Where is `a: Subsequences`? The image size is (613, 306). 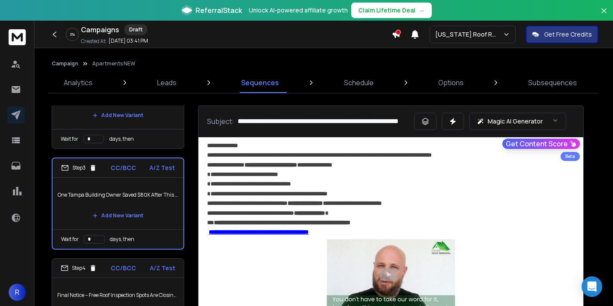 a: Subsequences is located at coordinates (552, 83).